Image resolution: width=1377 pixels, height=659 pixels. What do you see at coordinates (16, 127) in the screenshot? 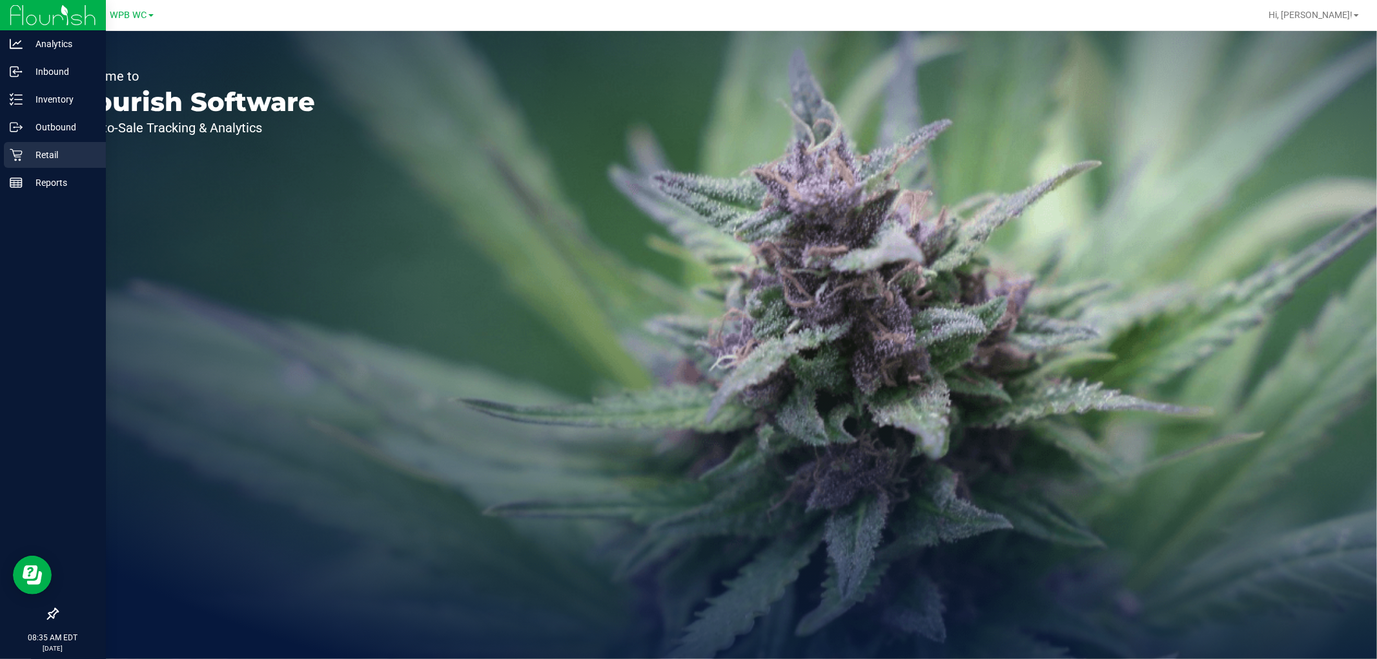
I see `inline-svg: Outbound` at bounding box center [16, 127].